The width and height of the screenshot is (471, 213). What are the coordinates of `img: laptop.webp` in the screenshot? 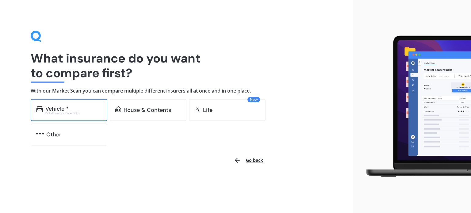 It's located at (415, 106).